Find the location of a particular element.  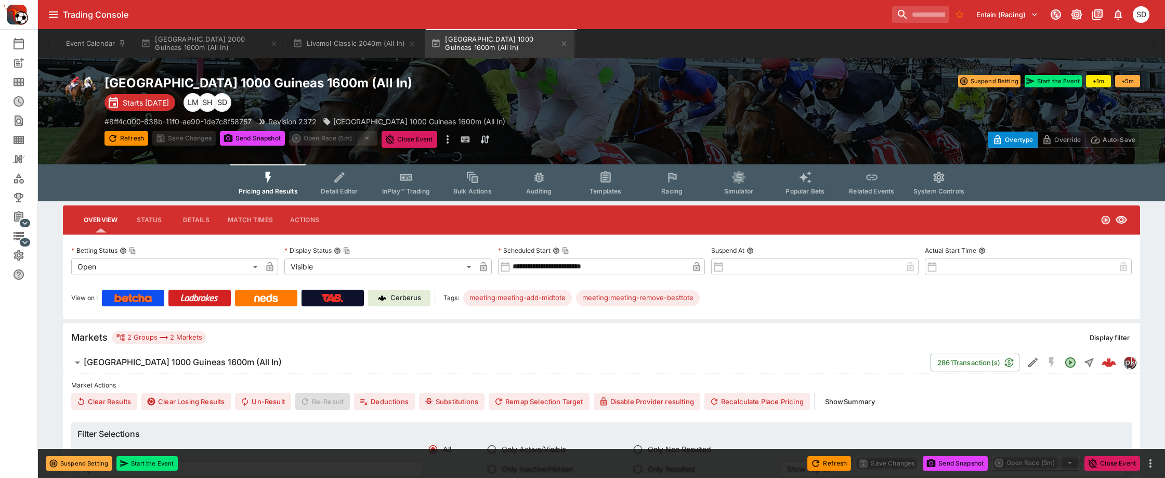

div: Help & Support is located at coordinates (27, 274).